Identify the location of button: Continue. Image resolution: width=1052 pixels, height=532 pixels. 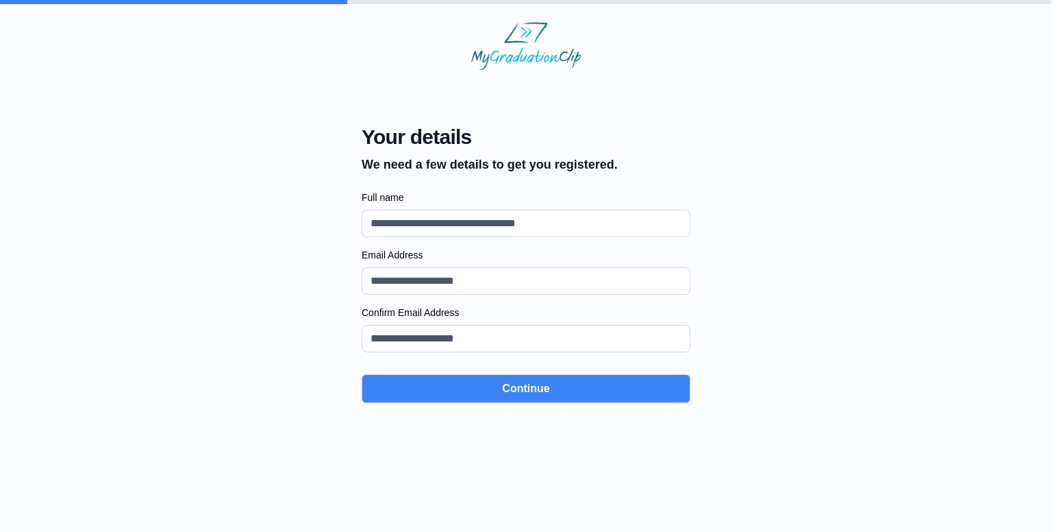
(526, 388).